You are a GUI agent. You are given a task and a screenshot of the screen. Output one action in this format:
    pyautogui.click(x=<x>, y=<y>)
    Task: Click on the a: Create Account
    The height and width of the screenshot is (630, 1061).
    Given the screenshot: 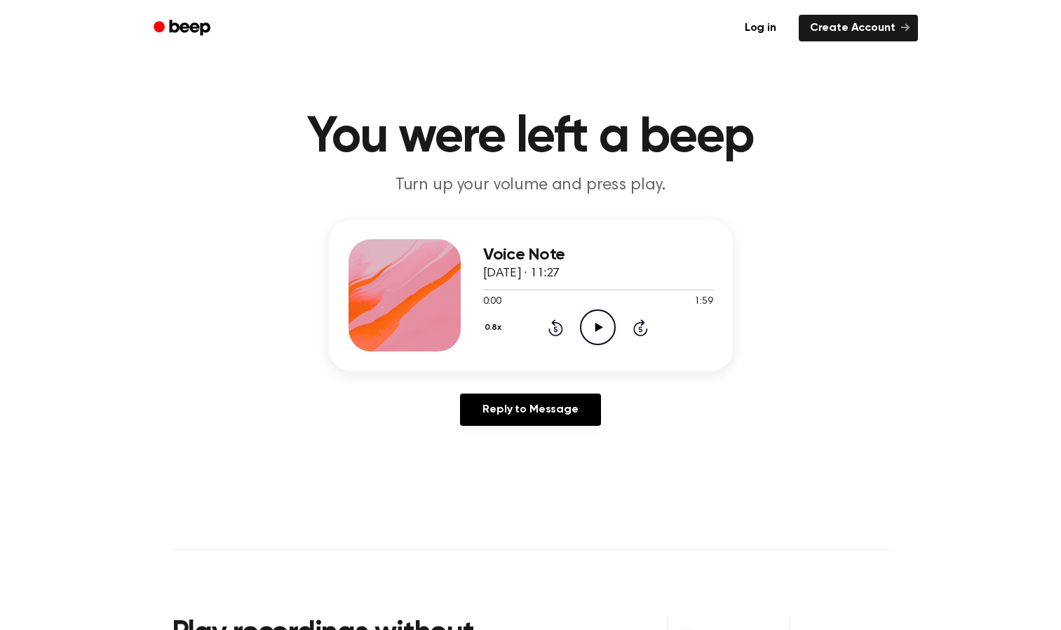 What is the action you would take?
    pyautogui.click(x=858, y=28)
    